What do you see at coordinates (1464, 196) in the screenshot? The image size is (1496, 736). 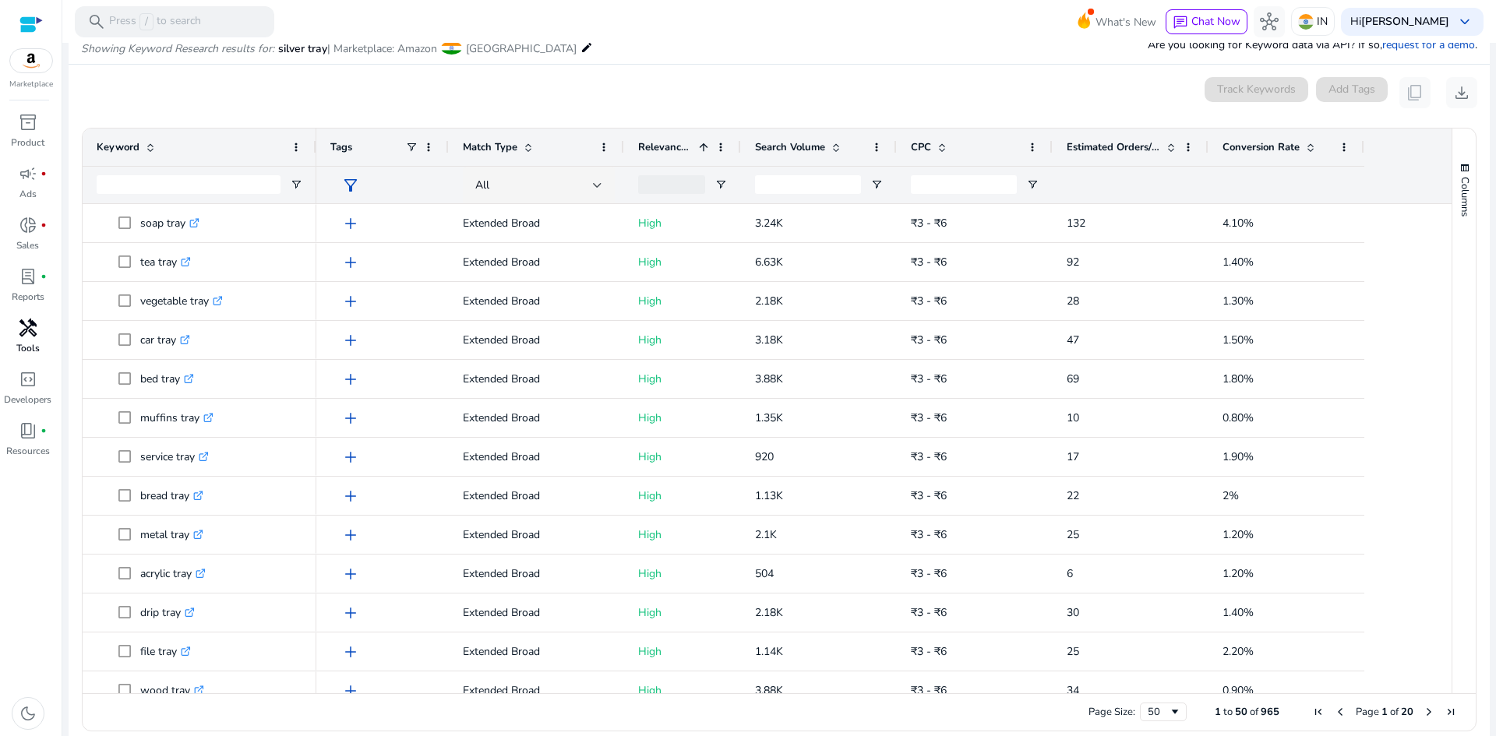 I see `span: Columns` at bounding box center [1464, 196].